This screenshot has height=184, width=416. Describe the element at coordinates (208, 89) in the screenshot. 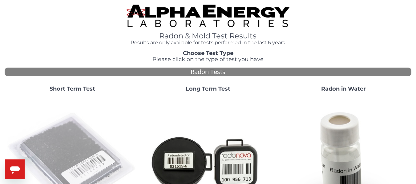

I see `strong: Long Term Test` at that location.